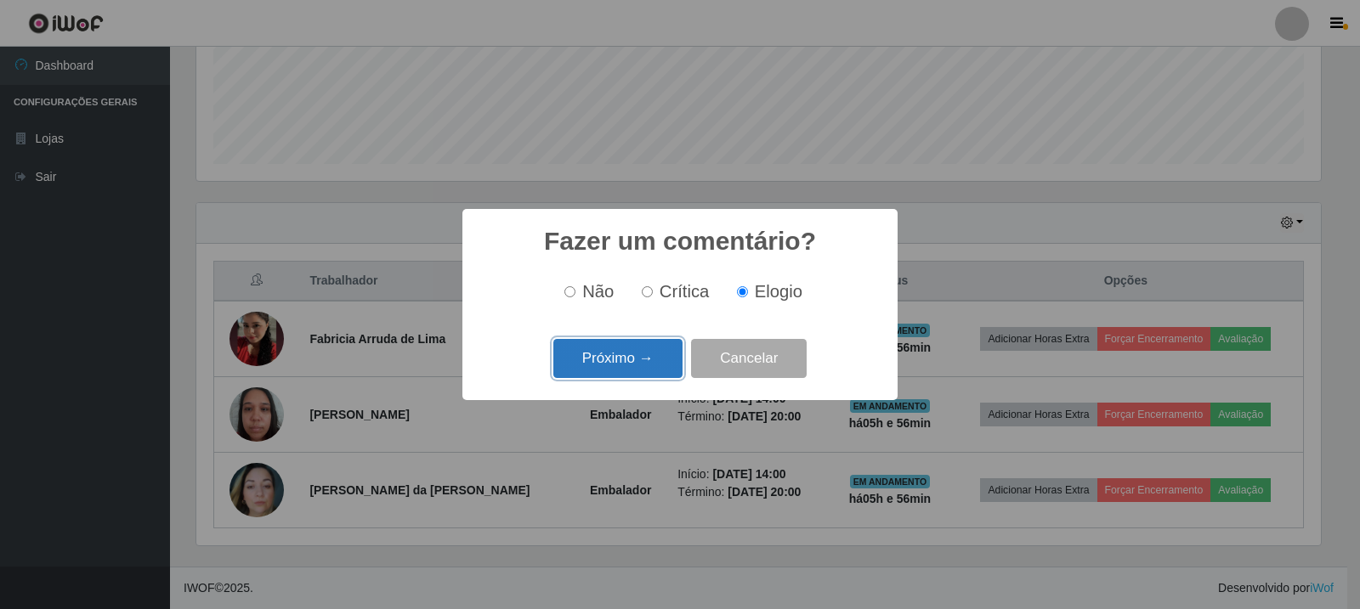 The height and width of the screenshot is (609, 1360). I want to click on span: Elogio, so click(779, 292).